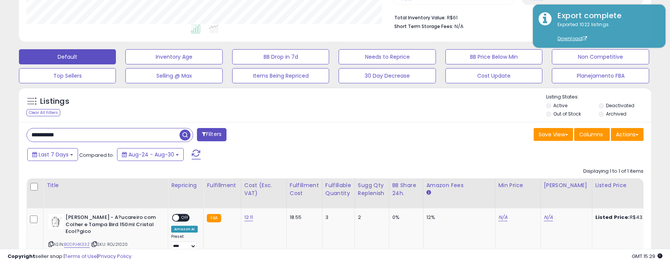 Image resolution: width=670 pixels, height=264 pixels. What do you see at coordinates (606, 32) in the screenshot?
I see `div: Exported 1022 listings.` at bounding box center [606, 32].